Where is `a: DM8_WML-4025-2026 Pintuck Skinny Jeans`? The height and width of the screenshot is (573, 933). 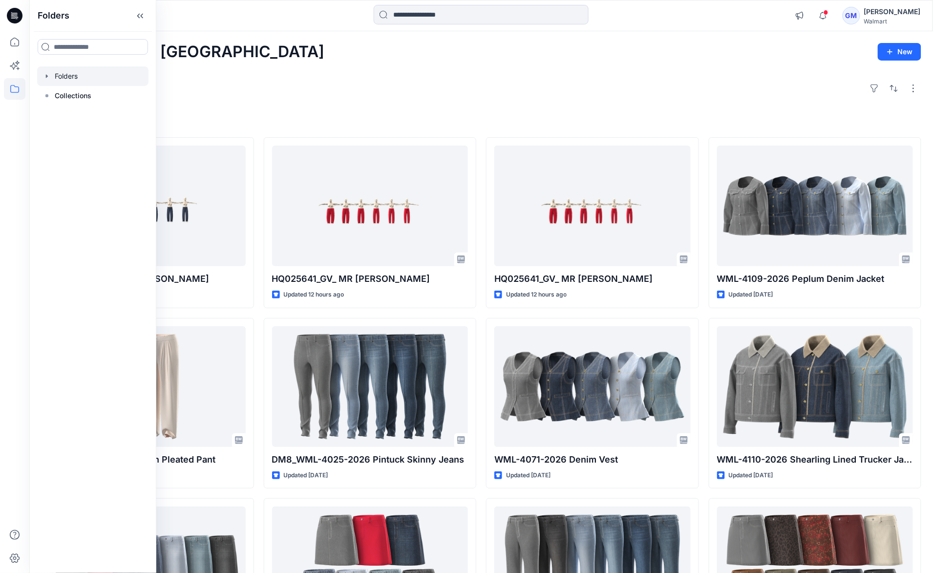 a: DM8_WML-4025-2026 Pintuck Skinny Jeans is located at coordinates (370, 386).